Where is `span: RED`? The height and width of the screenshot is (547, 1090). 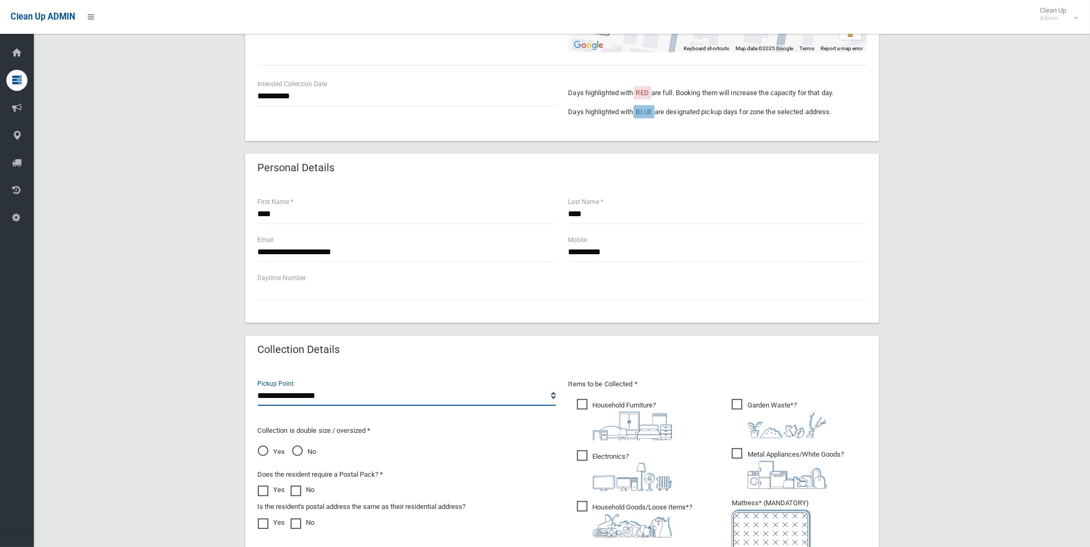 span: RED is located at coordinates (642, 92).